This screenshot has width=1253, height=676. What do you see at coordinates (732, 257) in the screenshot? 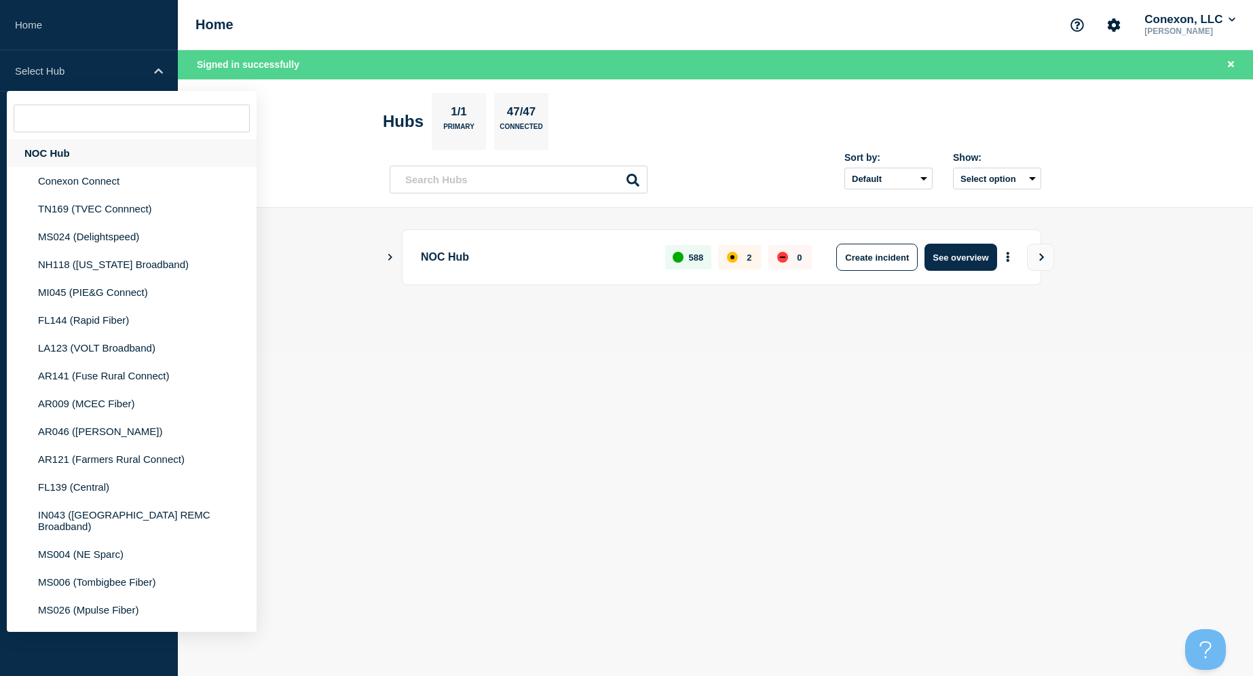
I see `div: affected` at bounding box center [732, 257].